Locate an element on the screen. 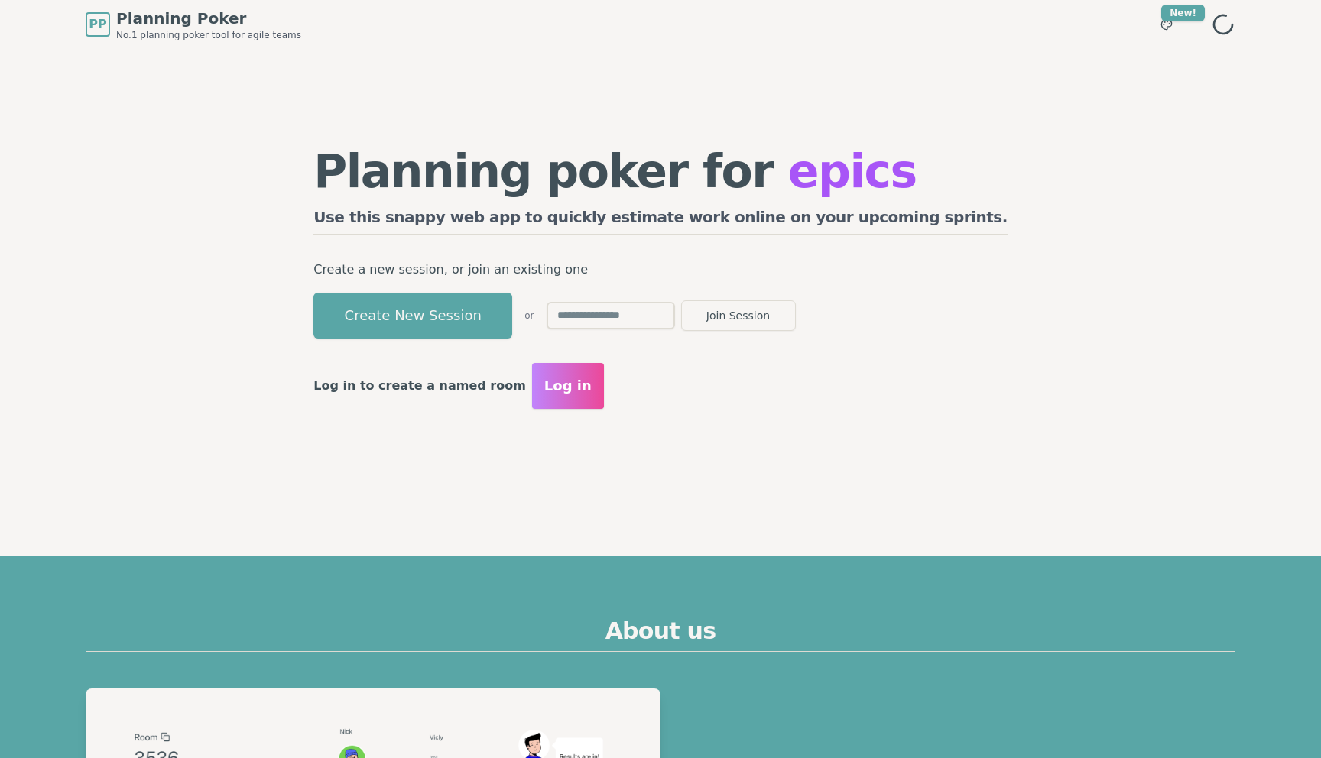 The image size is (1321, 758). div: New! is located at coordinates (1183, 13).